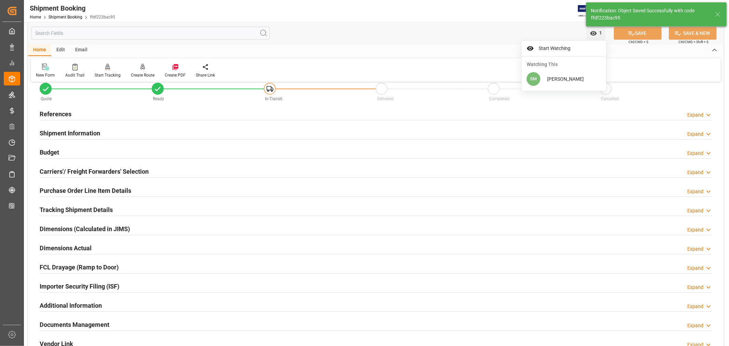  What do you see at coordinates (158, 99) in the screenshot?
I see `span: Ready` at bounding box center [158, 99].